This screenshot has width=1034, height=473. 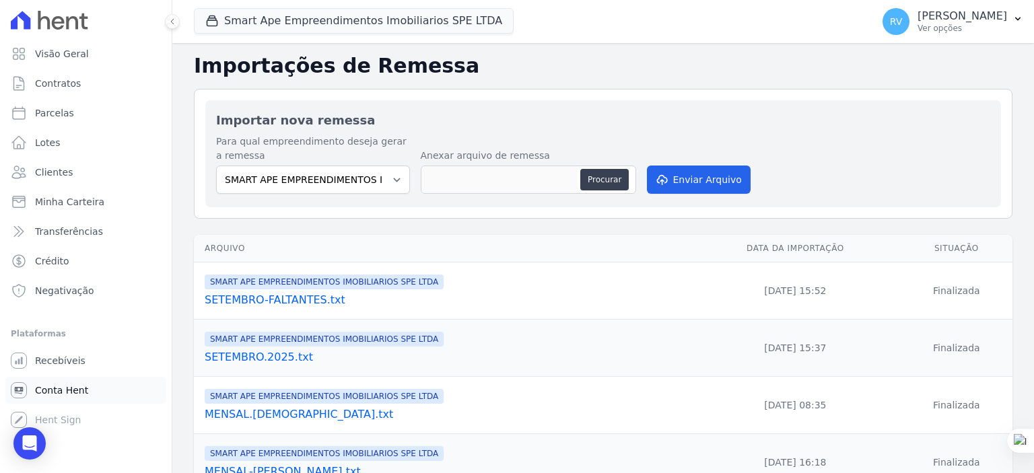 What do you see at coordinates (86, 232) in the screenshot?
I see `a: Transferências` at bounding box center [86, 232].